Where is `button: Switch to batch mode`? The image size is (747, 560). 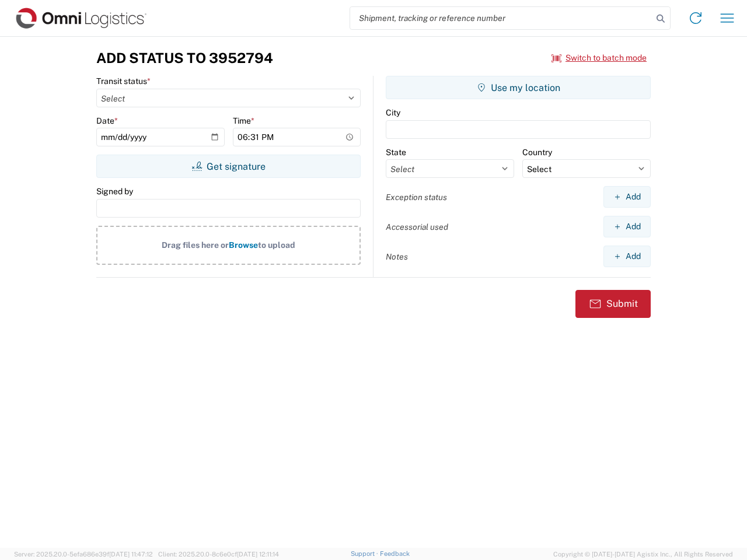
button: Switch to batch mode is located at coordinates (598, 58).